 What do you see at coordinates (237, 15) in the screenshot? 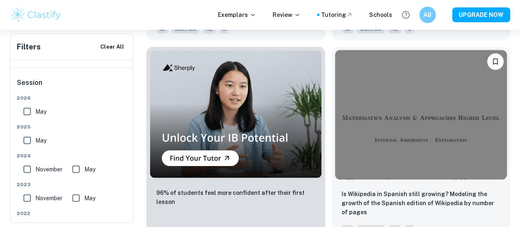
I see `p: Exemplars` at bounding box center [237, 15].